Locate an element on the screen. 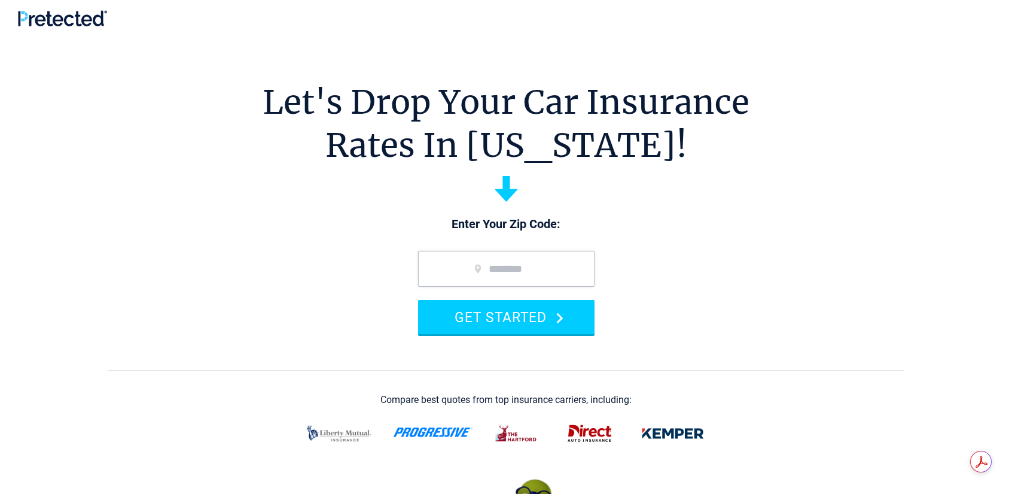 Image resolution: width=1012 pixels, height=494 pixels. img: liberty is located at coordinates (339, 433).